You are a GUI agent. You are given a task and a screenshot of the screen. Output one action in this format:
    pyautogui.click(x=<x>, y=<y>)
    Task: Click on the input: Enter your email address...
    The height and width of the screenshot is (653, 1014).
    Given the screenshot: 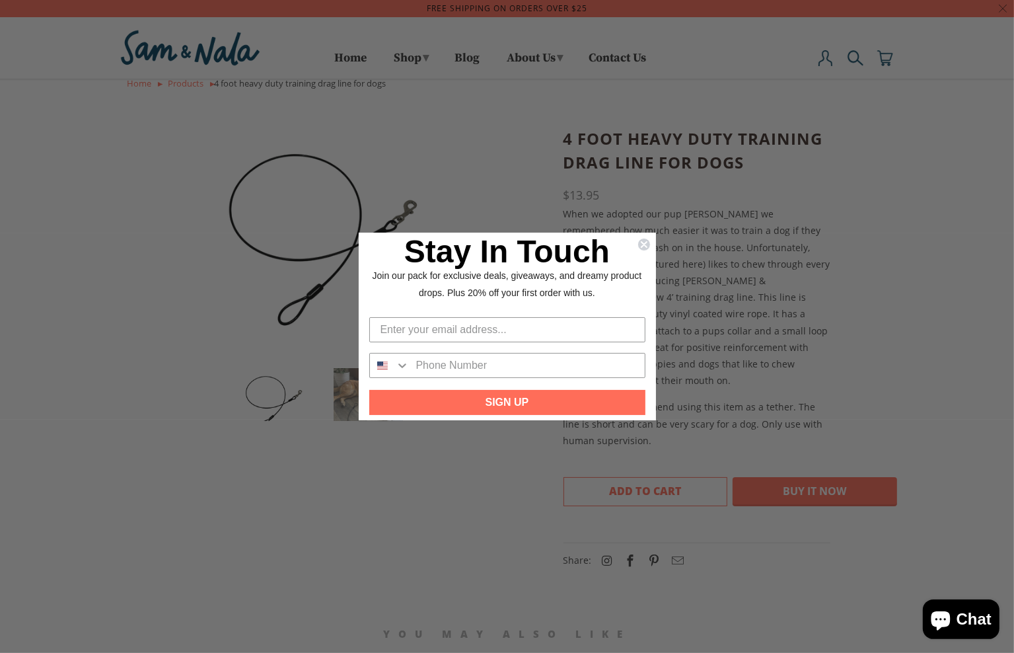 What is the action you would take?
    pyautogui.click(x=507, y=330)
    